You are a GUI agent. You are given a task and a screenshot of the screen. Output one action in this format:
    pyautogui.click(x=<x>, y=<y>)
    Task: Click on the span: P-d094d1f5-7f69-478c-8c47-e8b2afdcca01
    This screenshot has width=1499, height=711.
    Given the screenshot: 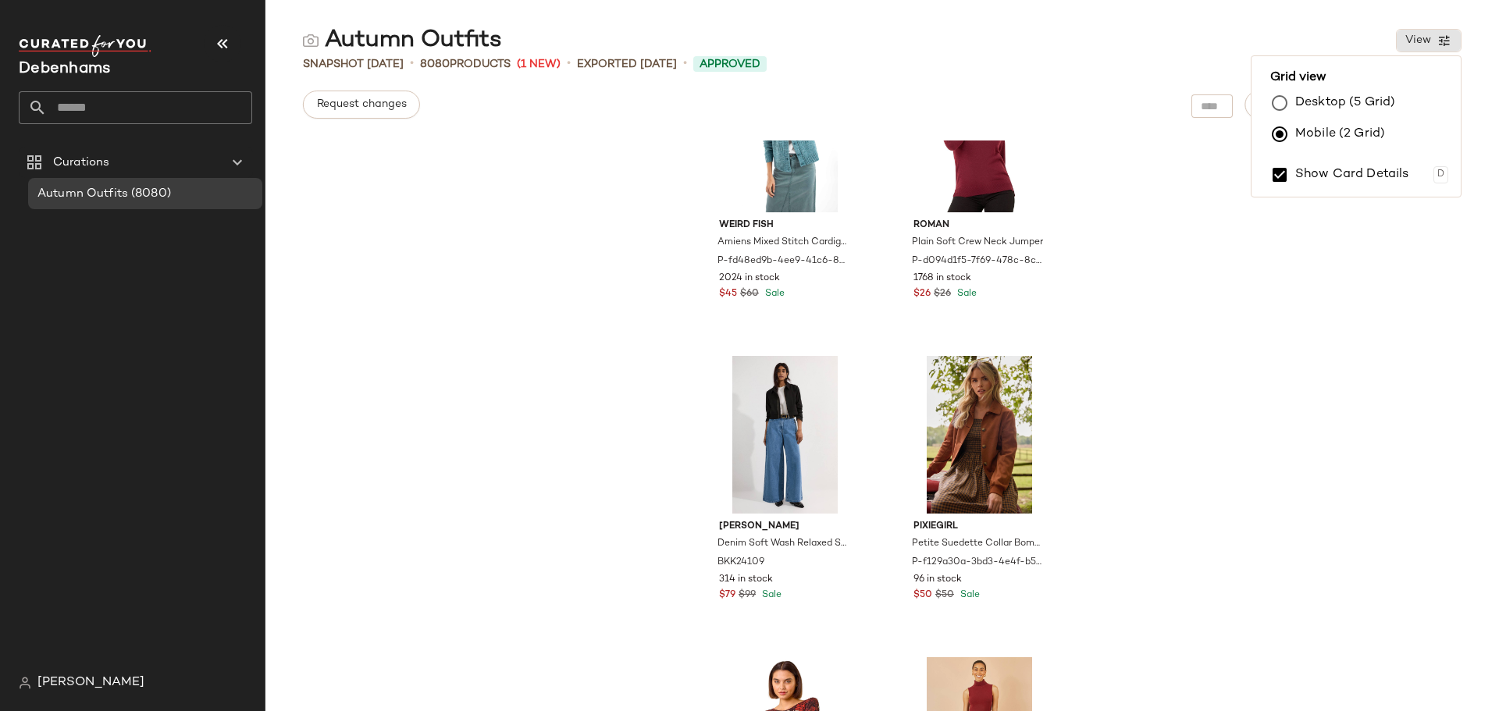 What is the action you would take?
    pyautogui.click(x=978, y=262)
    